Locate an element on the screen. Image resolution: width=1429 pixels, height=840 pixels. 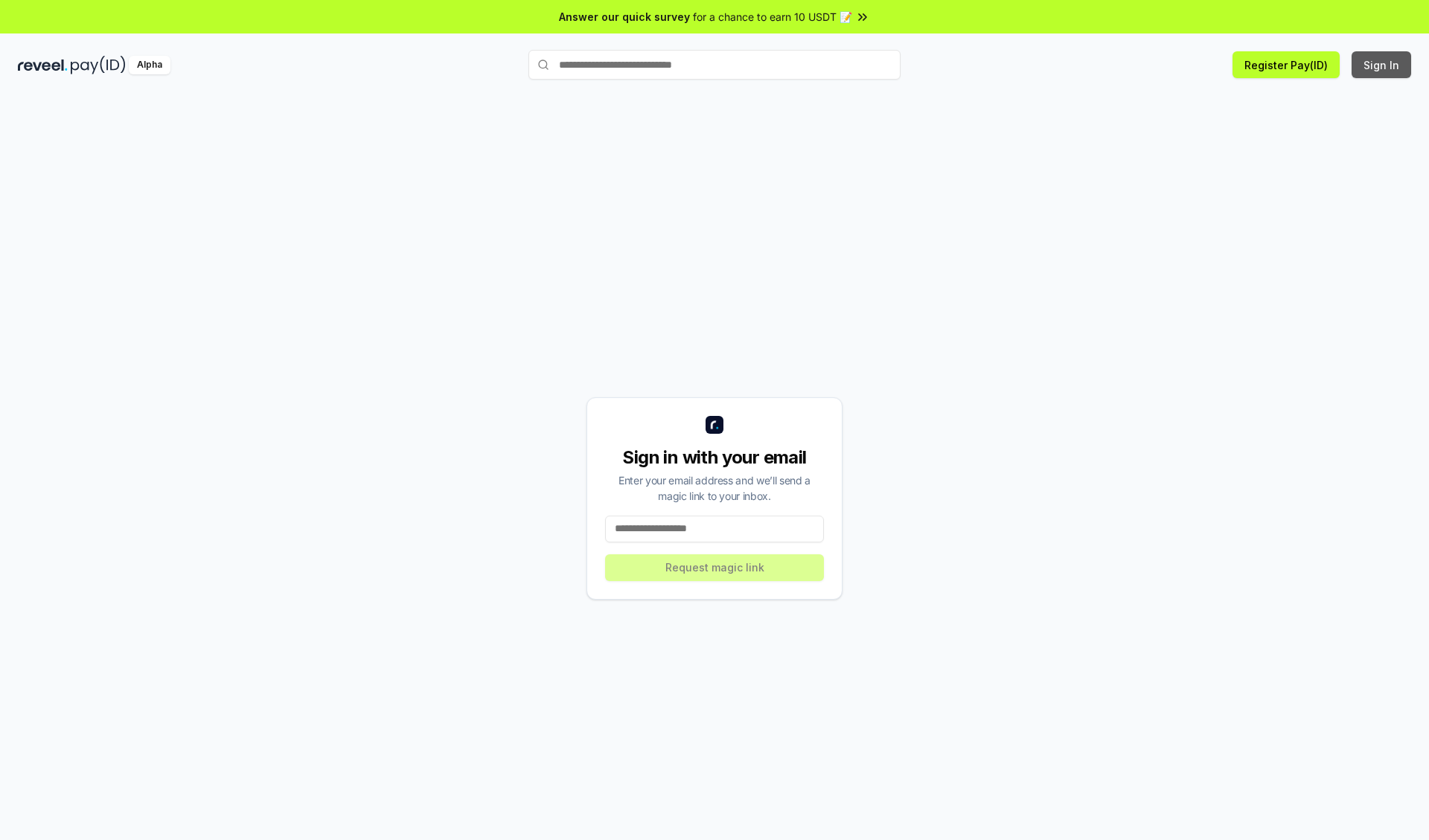
div: Alpha is located at coordinates (150, 64).